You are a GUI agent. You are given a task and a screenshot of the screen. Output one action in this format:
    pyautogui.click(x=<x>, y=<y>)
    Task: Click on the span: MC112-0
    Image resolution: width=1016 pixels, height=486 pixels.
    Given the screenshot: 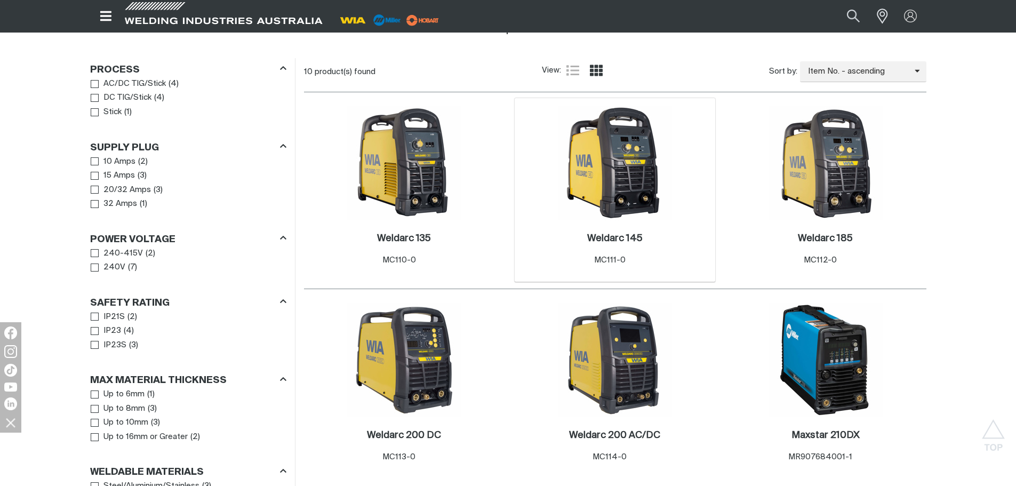 What is the action you would take?
    pyautogui.click(x=821, y=260)
    